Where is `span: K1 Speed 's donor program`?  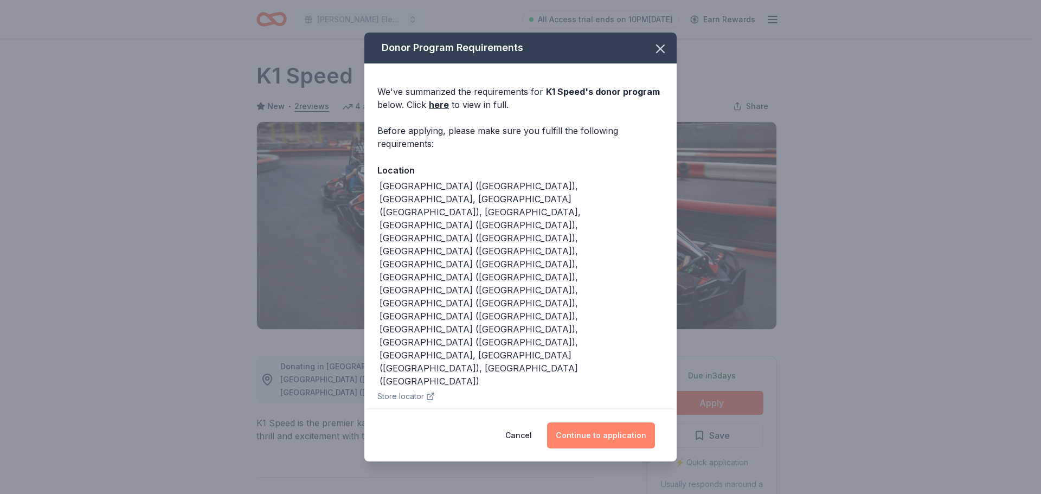 span: K1 Speed 's donor program is located at coordinates (603, 92).